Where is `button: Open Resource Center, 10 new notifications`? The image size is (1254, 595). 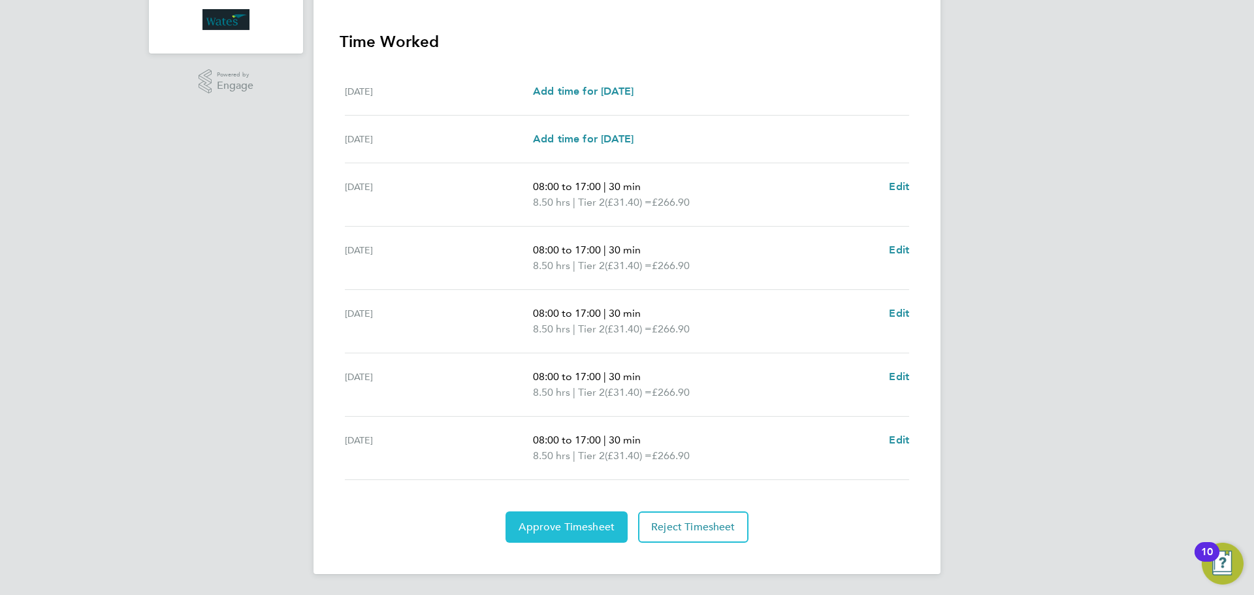
button: Open Resource Center, 10 new notifications is located at coordinates (1222, 563).